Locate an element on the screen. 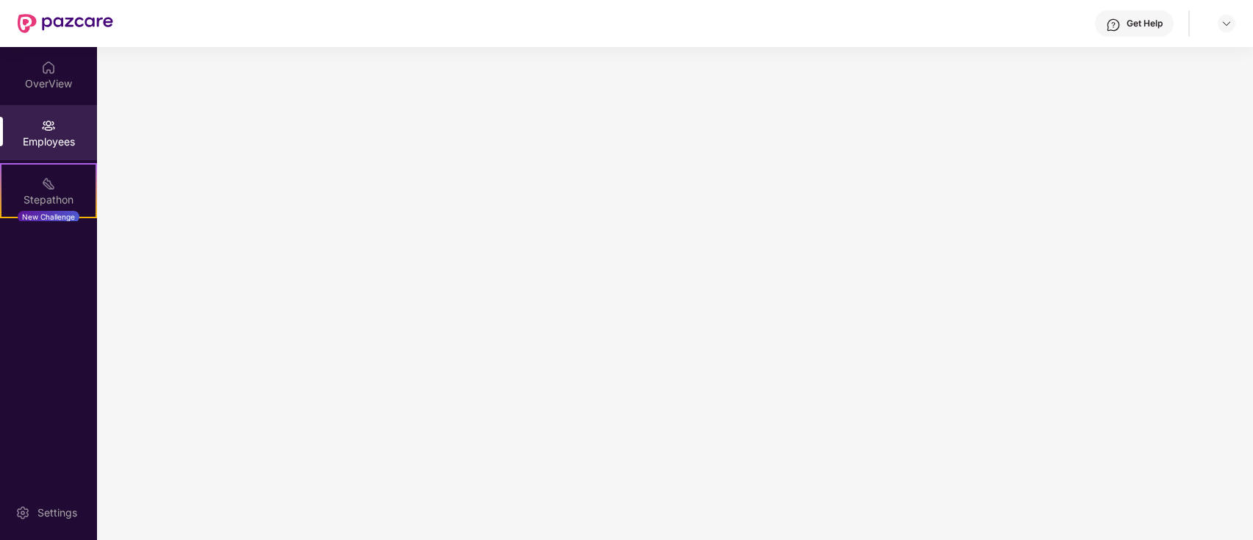 The width and height of the screenshot is (1253, 540). div: New Challenge is located at coordinates (49, 217).